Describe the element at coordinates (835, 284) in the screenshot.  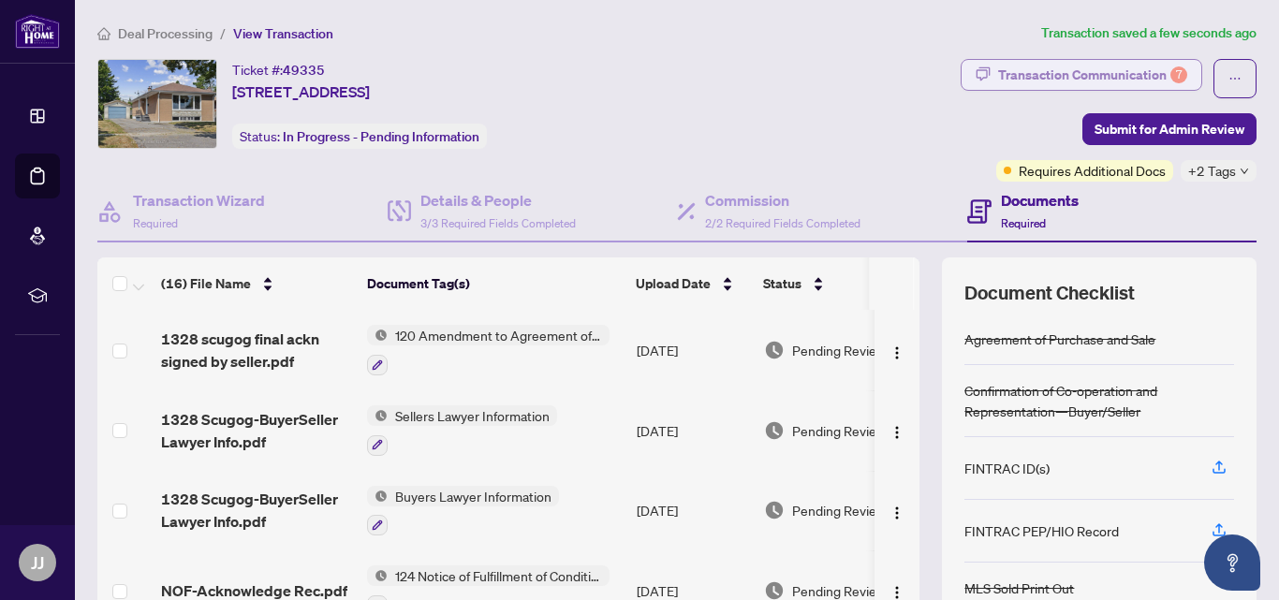
I see `th: Status` at that location.